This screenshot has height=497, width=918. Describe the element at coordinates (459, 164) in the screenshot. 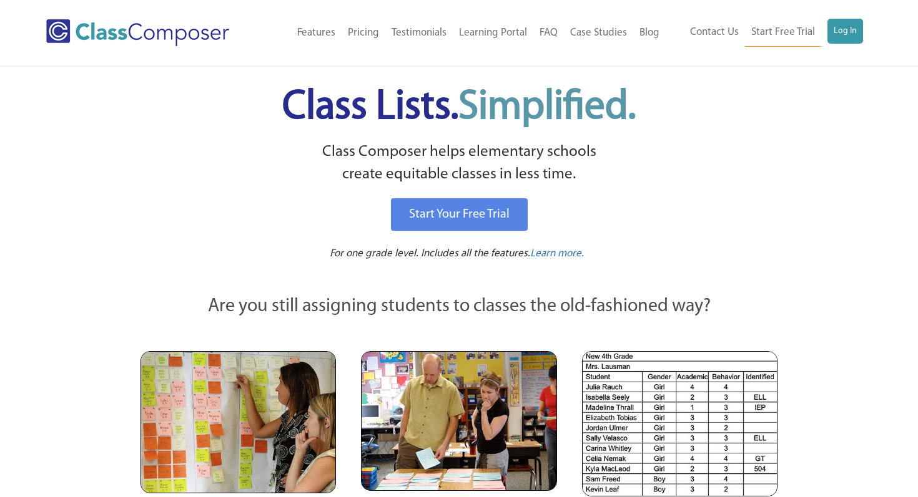

I see `p: Class Composer helps elementary schools create equitable classes in less time.` at that location.